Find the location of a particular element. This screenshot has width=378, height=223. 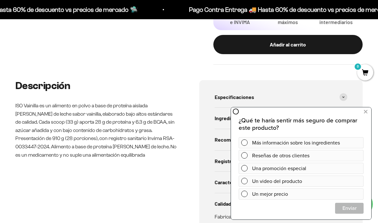

div: Añadir al carrito is located at coordinates (288, 45).